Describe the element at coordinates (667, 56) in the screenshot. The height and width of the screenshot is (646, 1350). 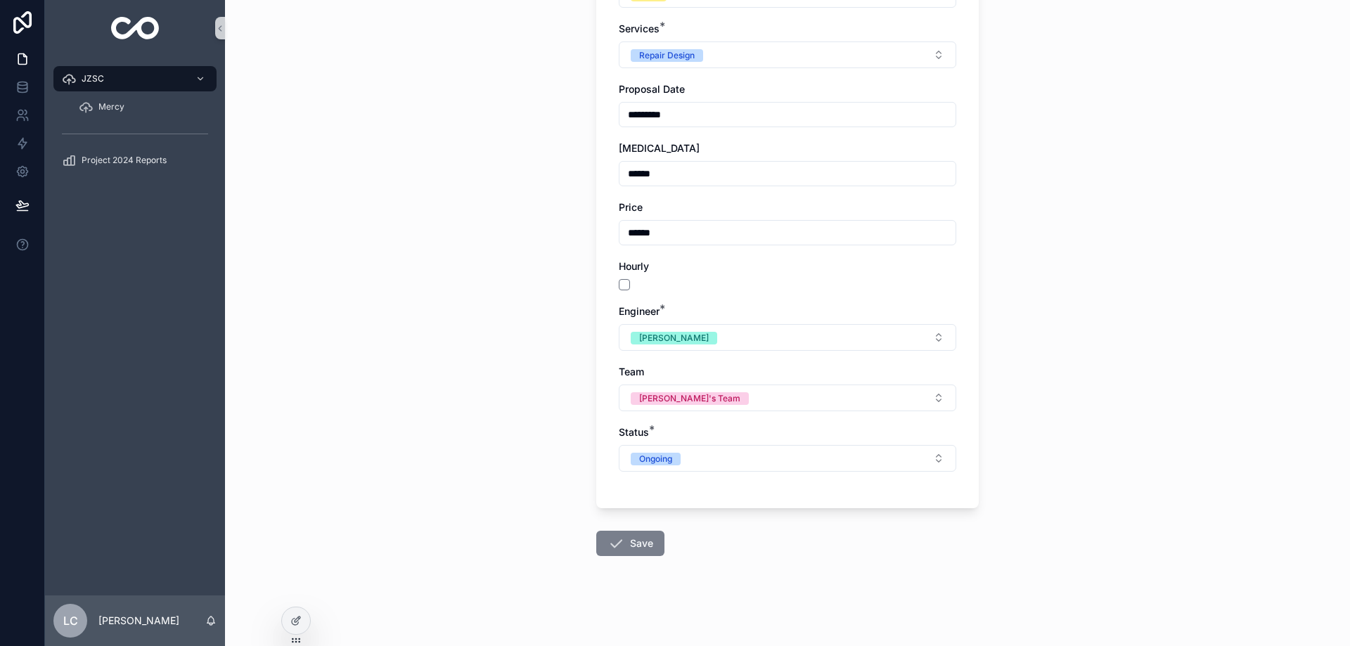
I see `div: Repair Design` at that location.